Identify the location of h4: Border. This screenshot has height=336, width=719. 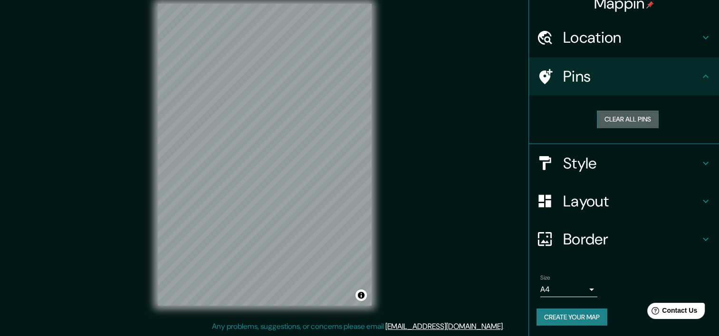
(631, 239).